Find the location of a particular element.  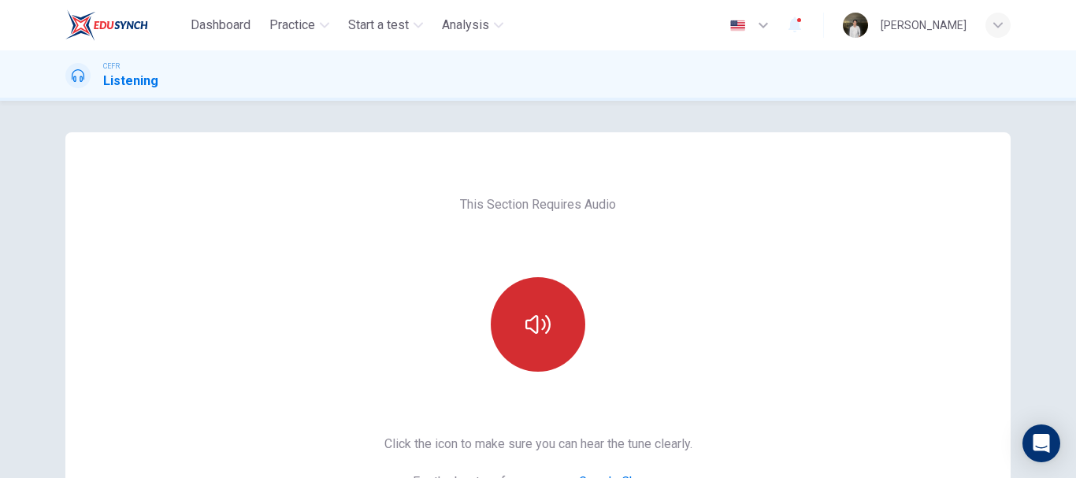

a: EduSynch logo is located at coordinates (124, 25).